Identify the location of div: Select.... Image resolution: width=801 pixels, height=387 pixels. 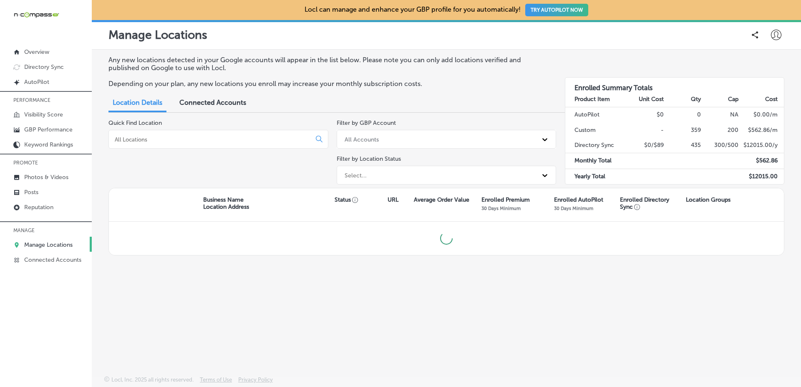
(356, 175).